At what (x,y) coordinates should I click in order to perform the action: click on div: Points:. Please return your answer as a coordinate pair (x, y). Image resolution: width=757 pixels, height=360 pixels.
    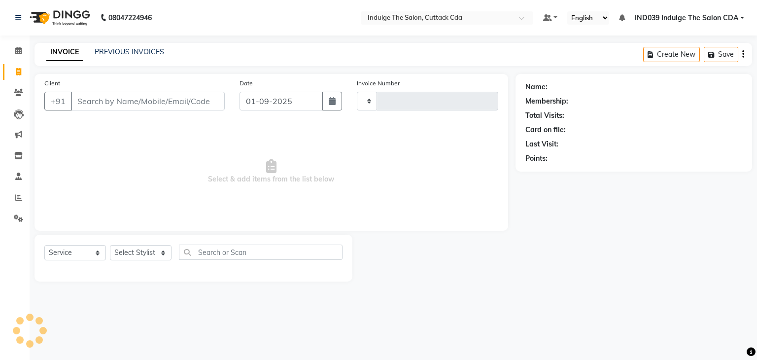
    Looking at the image, I should click on (536, 158).